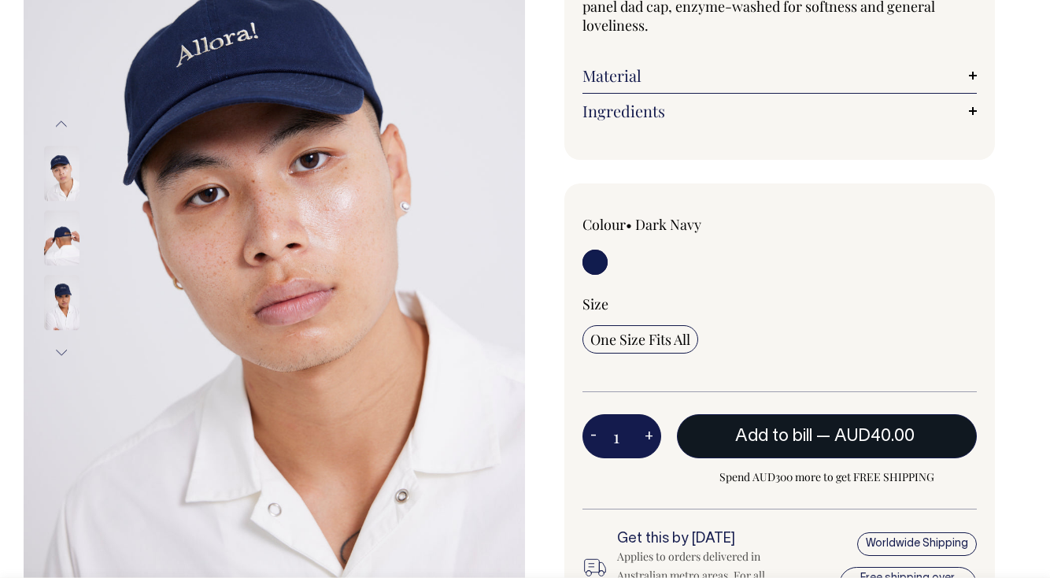 The width and height of the screenshot is (1050, 578). I want to click on label: Dark Navy, so click(668, 224).